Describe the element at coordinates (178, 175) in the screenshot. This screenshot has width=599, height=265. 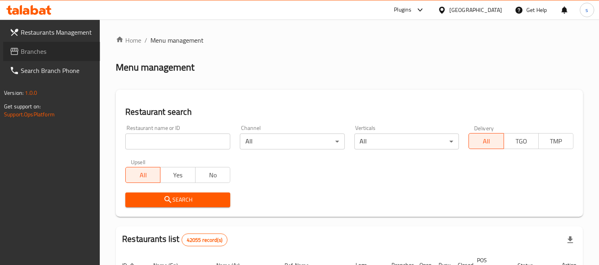
I see `button: Yes` at that location.